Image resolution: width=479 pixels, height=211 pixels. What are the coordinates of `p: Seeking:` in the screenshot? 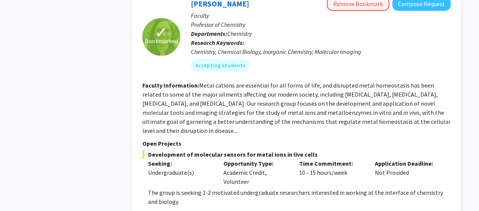 It's located at (180, 164).